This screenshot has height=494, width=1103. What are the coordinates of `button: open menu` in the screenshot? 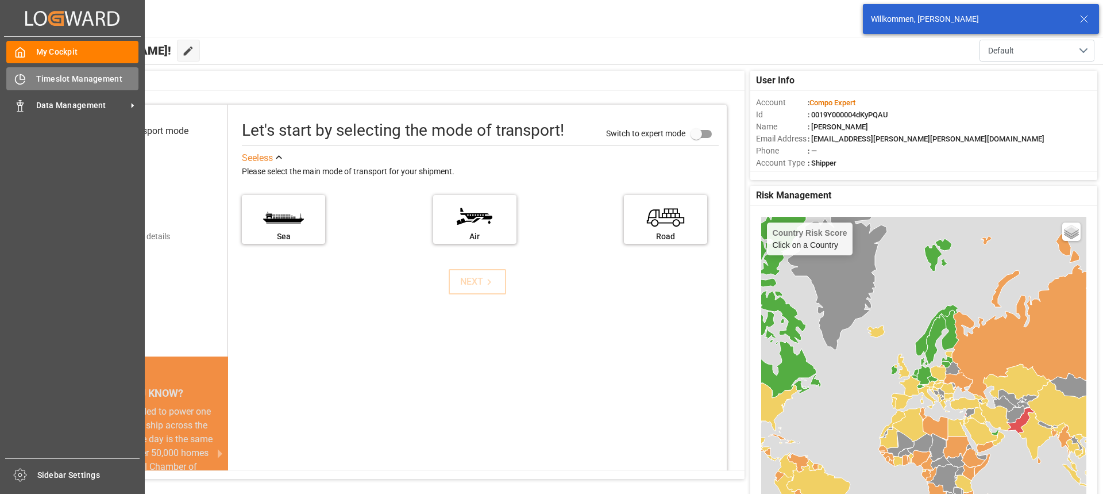 It's located at (1037, 51).